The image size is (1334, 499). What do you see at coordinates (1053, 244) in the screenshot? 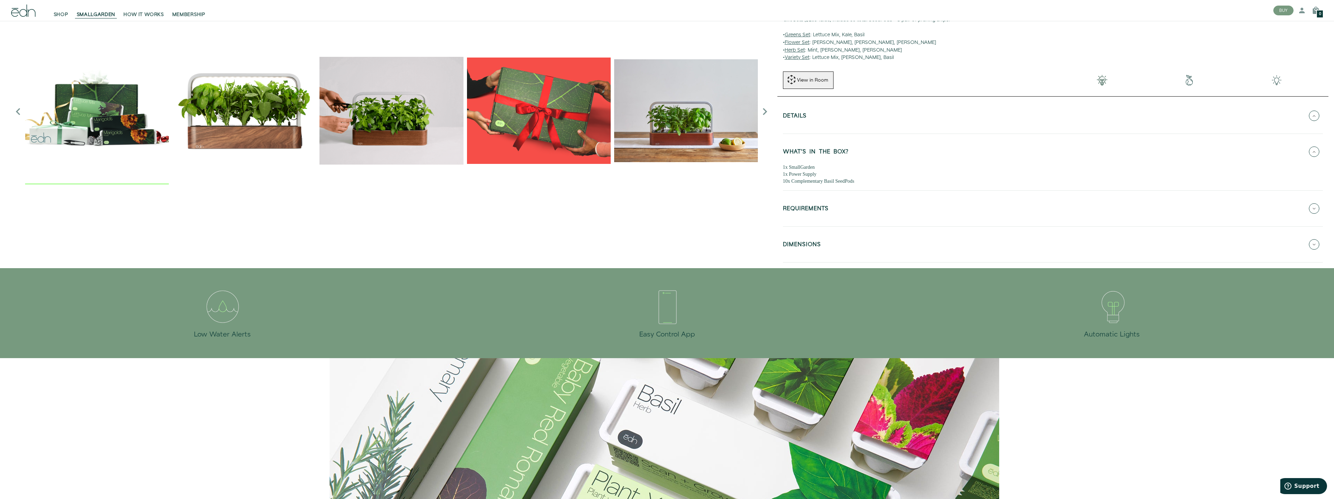
I see `button: DIMENSIONS` at bounding box center [1053, 244].